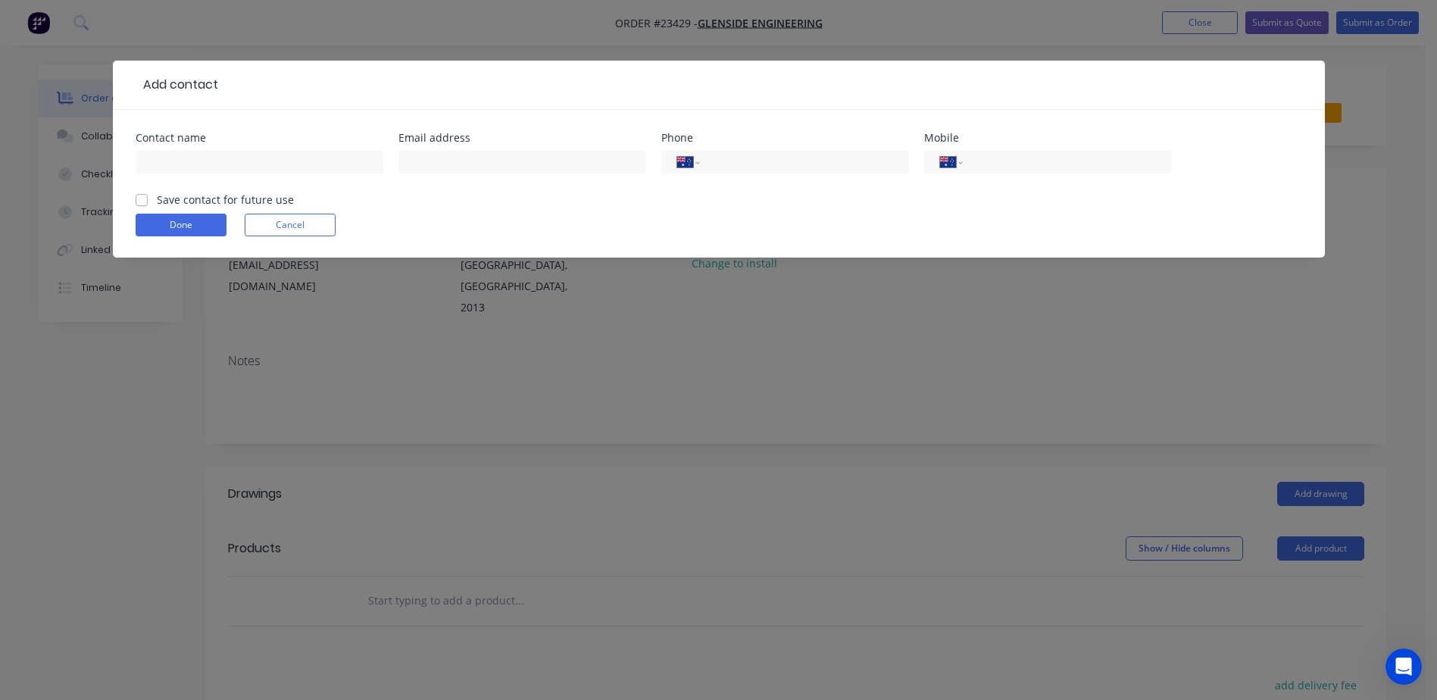 The image size is (1437, 700). Describe the element at coordinates (785, 138) in the screenshot. I see `div: Phone` at that location.